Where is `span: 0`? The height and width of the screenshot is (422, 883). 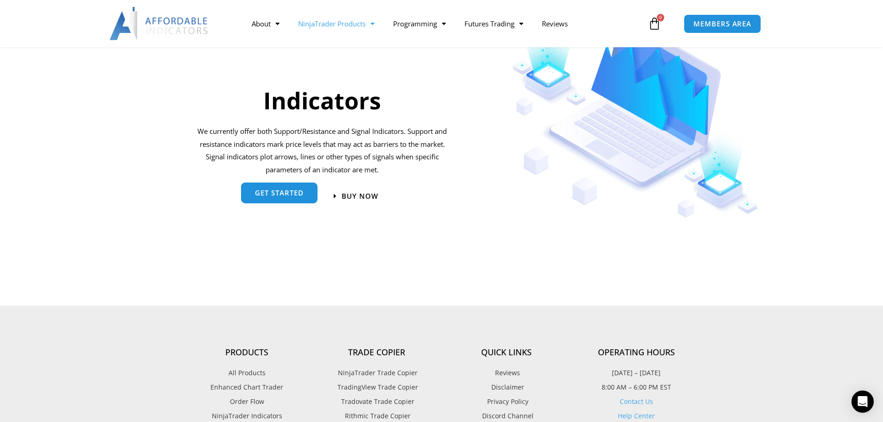
span: 0 is located at coordinates (661, 18).